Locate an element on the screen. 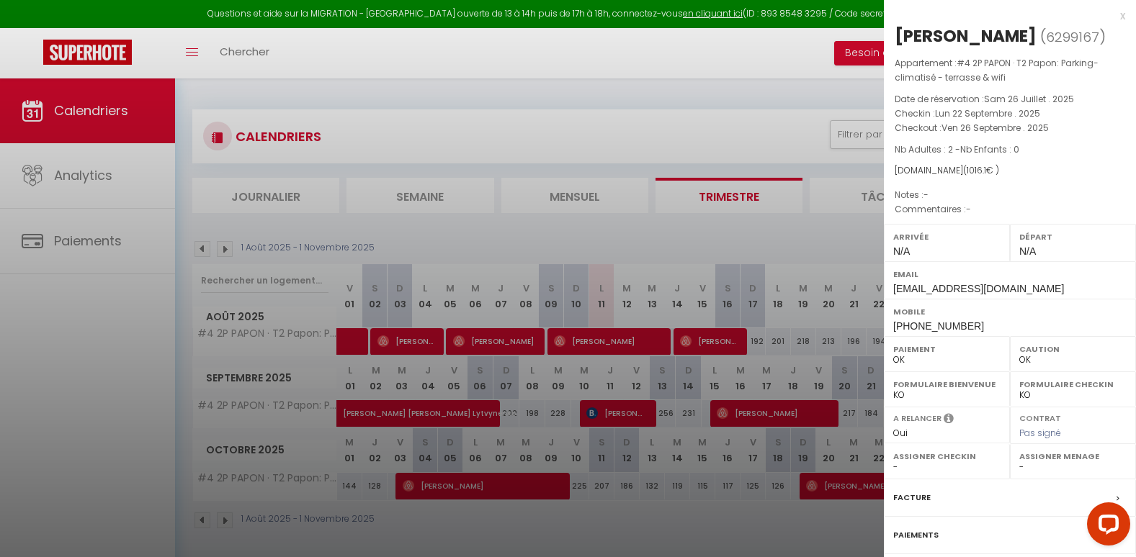 This screenshot has width=1136, height=557. label: Email is located at coordinates (1010, 274).